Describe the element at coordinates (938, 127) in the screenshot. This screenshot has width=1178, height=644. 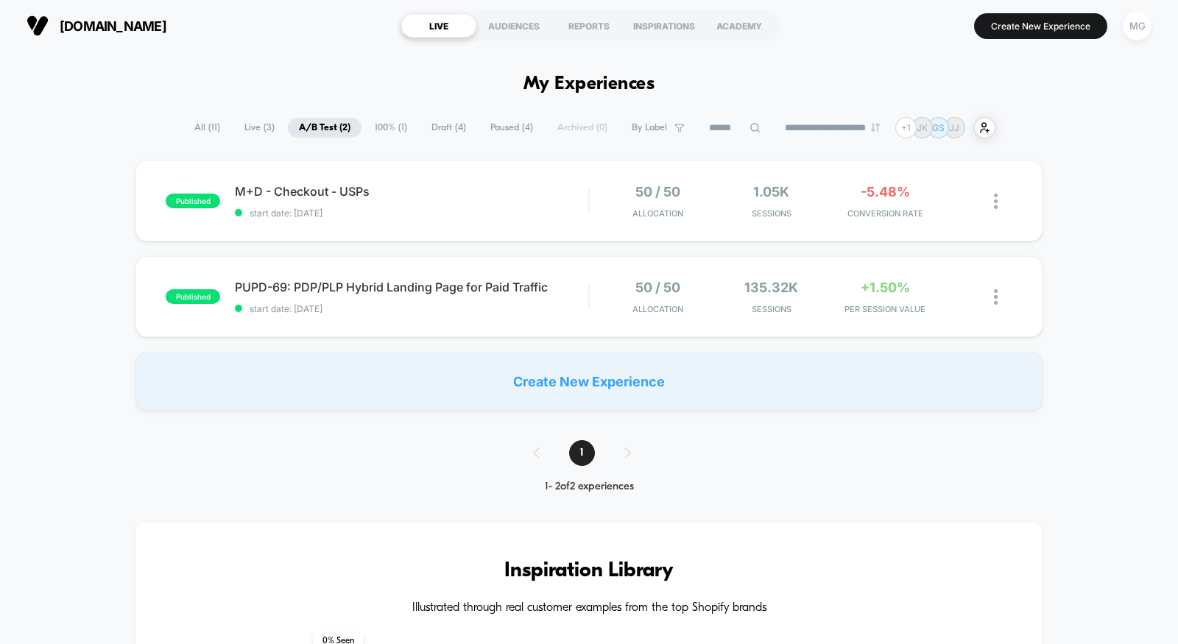
I see `p: GS` at that location.